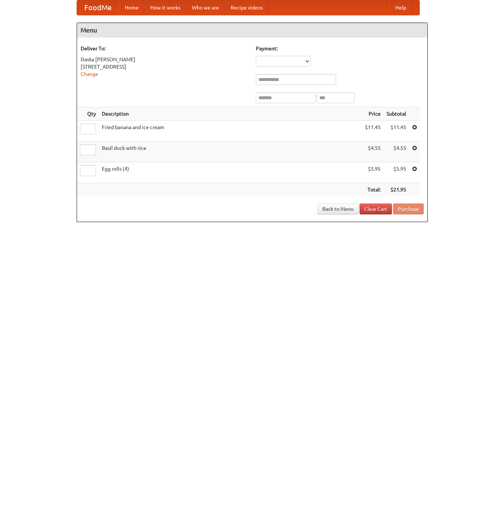  What do you see at coordinates (230, 114) in the screenshot?
I see `th: Description` at bounding box center [230, 114].